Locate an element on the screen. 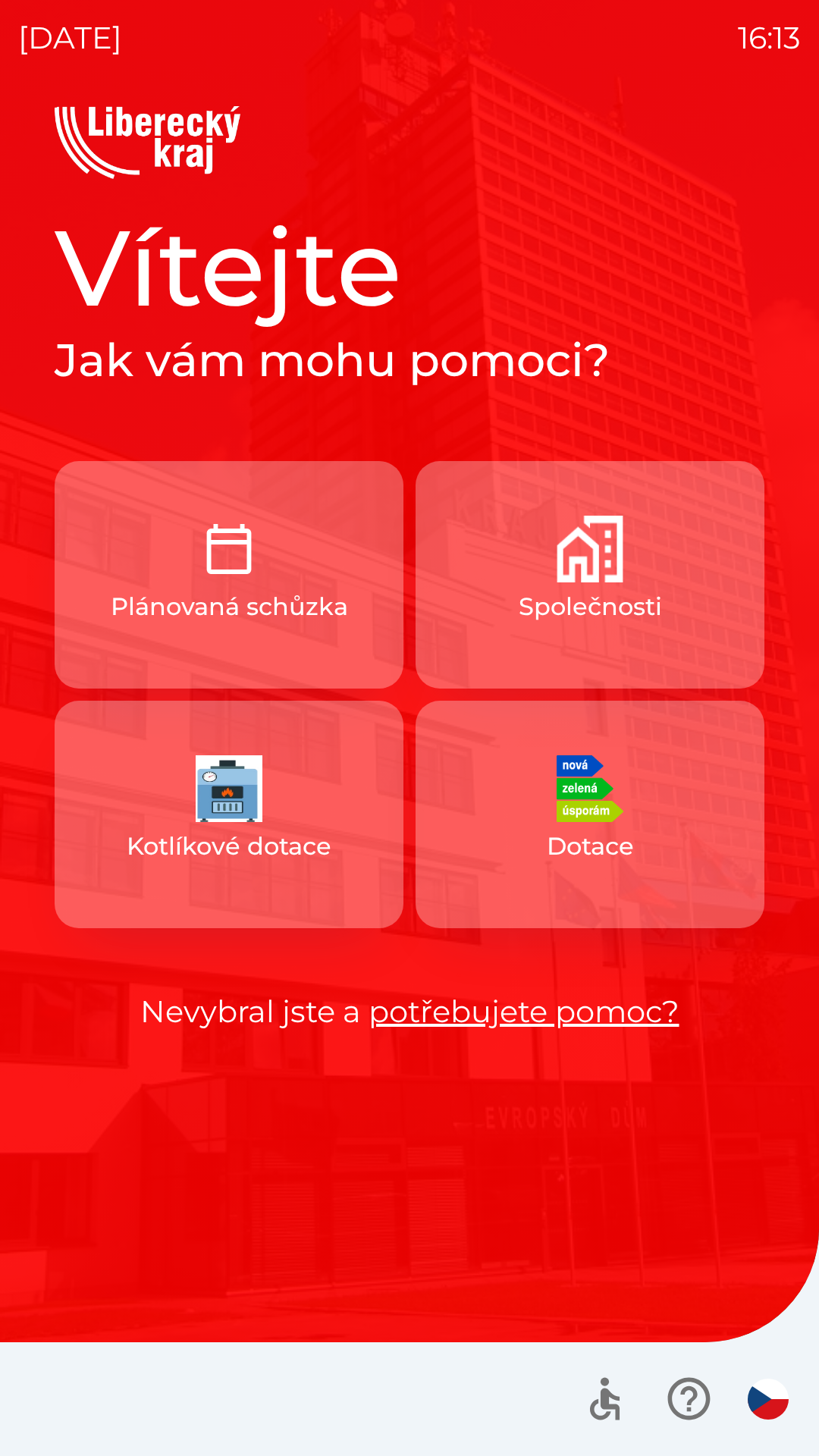  img: 5de838b1-4442-480a-8ada-6a724b1569a5.jpeg is located at coordinates (229, 789).